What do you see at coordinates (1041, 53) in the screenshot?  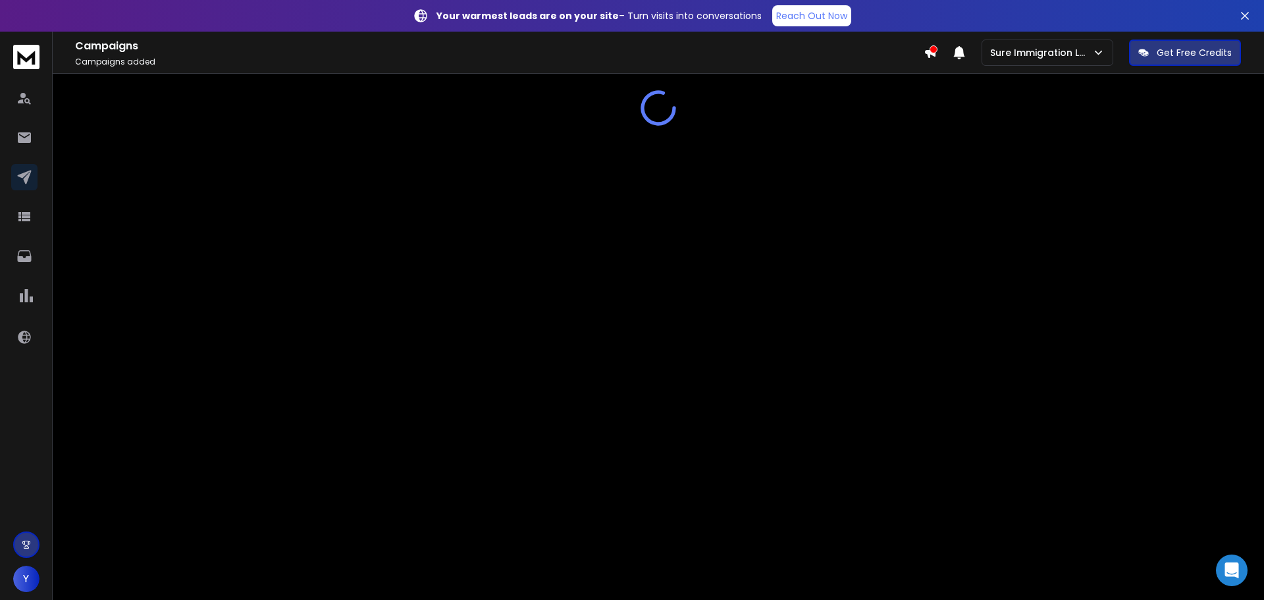 I see `p: Sure Immigration LTD` at bounding box center [1041, 53].